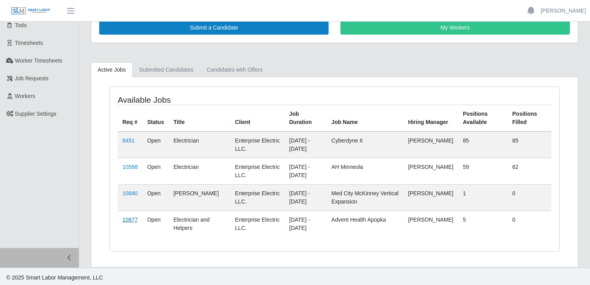  Describe the element at coordinates (130, 193) in the screenshot. I see `a: 10840` at that location.